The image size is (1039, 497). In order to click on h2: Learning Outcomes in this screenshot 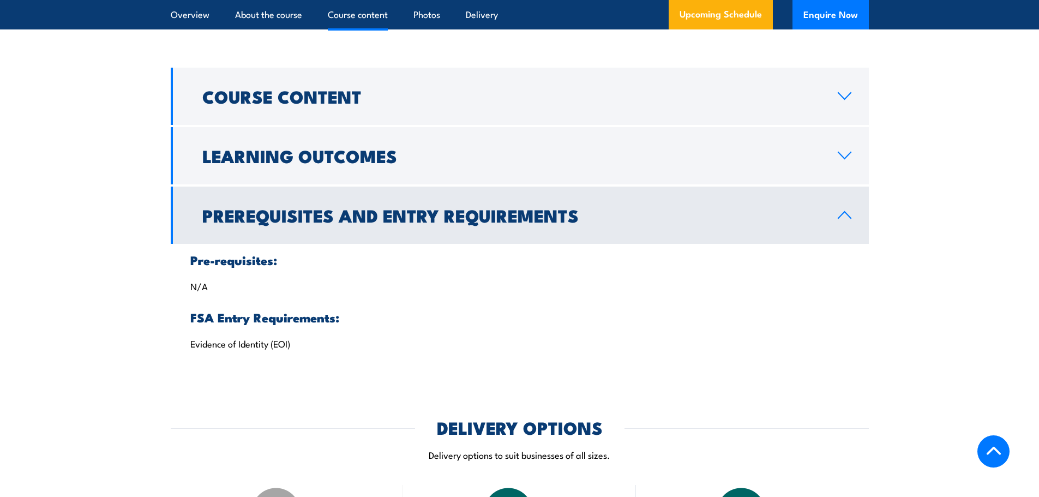, I will do `click(511, 155)`.